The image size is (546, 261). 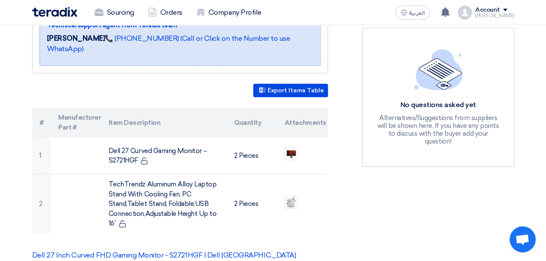 I want to click on img: Holder_1757684737624.png, so click(x=291, y=202).